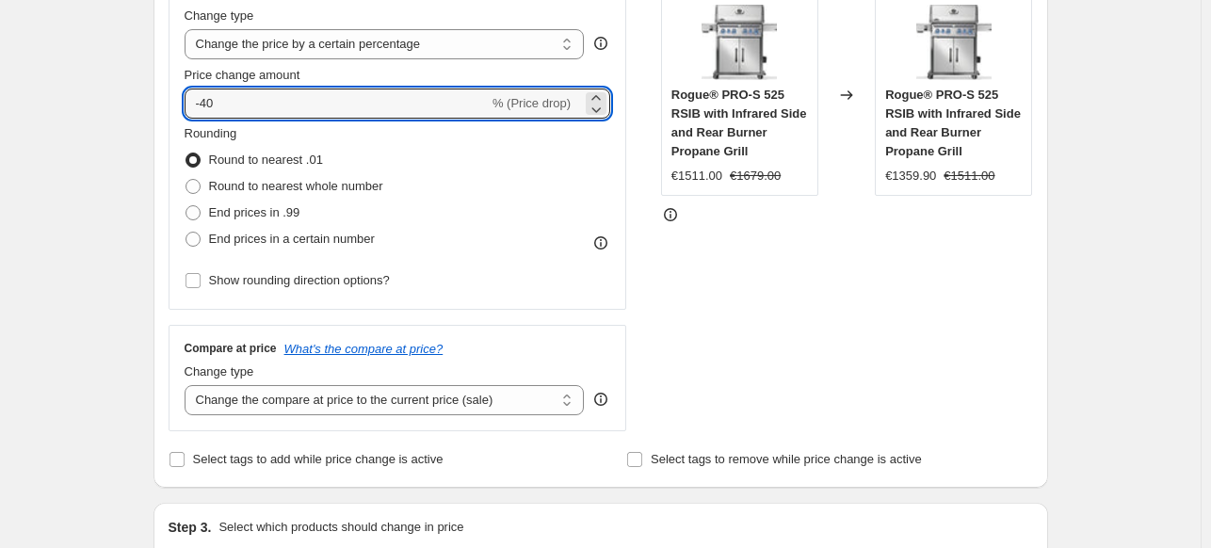 This screenshot has width=1211, height=548. What do you see at coordinates (755, 176) in the screenshot?
I see `strike: €1679.00` at bounding box center [755, 176].